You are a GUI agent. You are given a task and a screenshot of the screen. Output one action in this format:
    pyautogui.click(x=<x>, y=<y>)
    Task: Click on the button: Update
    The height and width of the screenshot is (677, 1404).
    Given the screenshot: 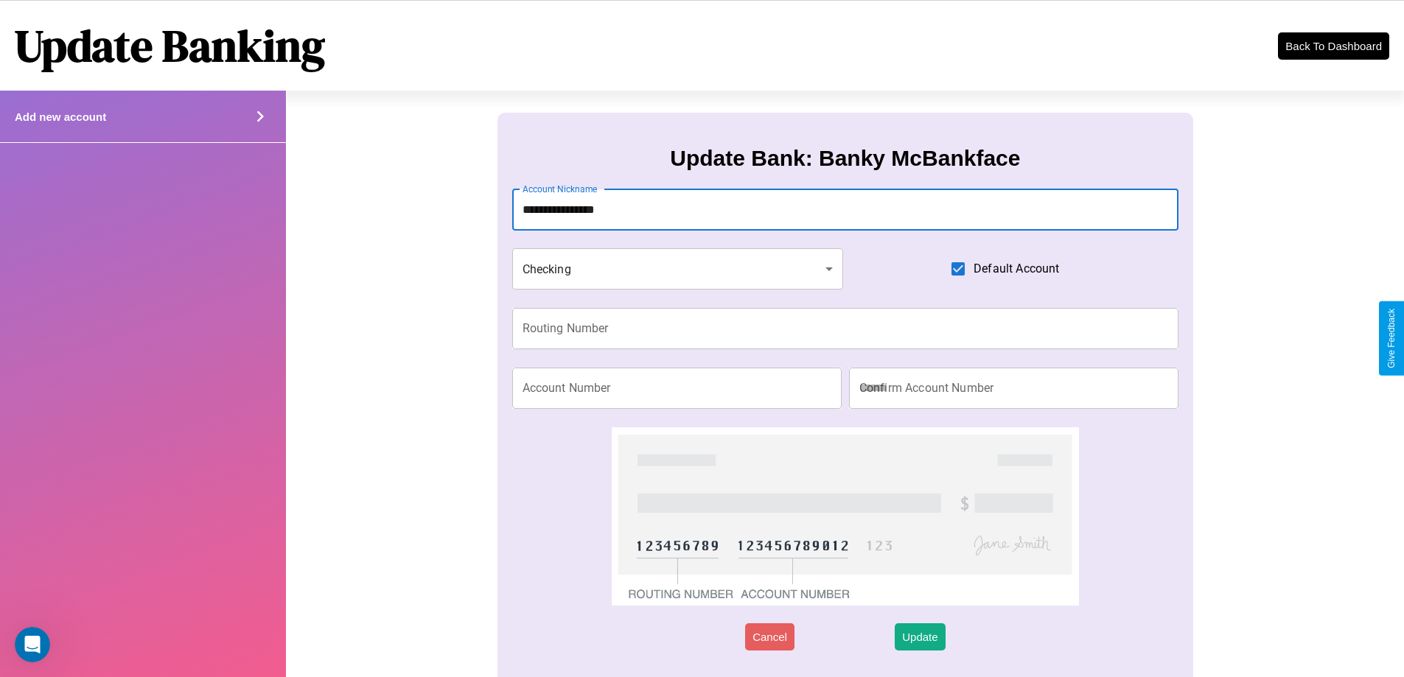 What is the action you would take?
    pyautogui.click(x=920, y=637)
    